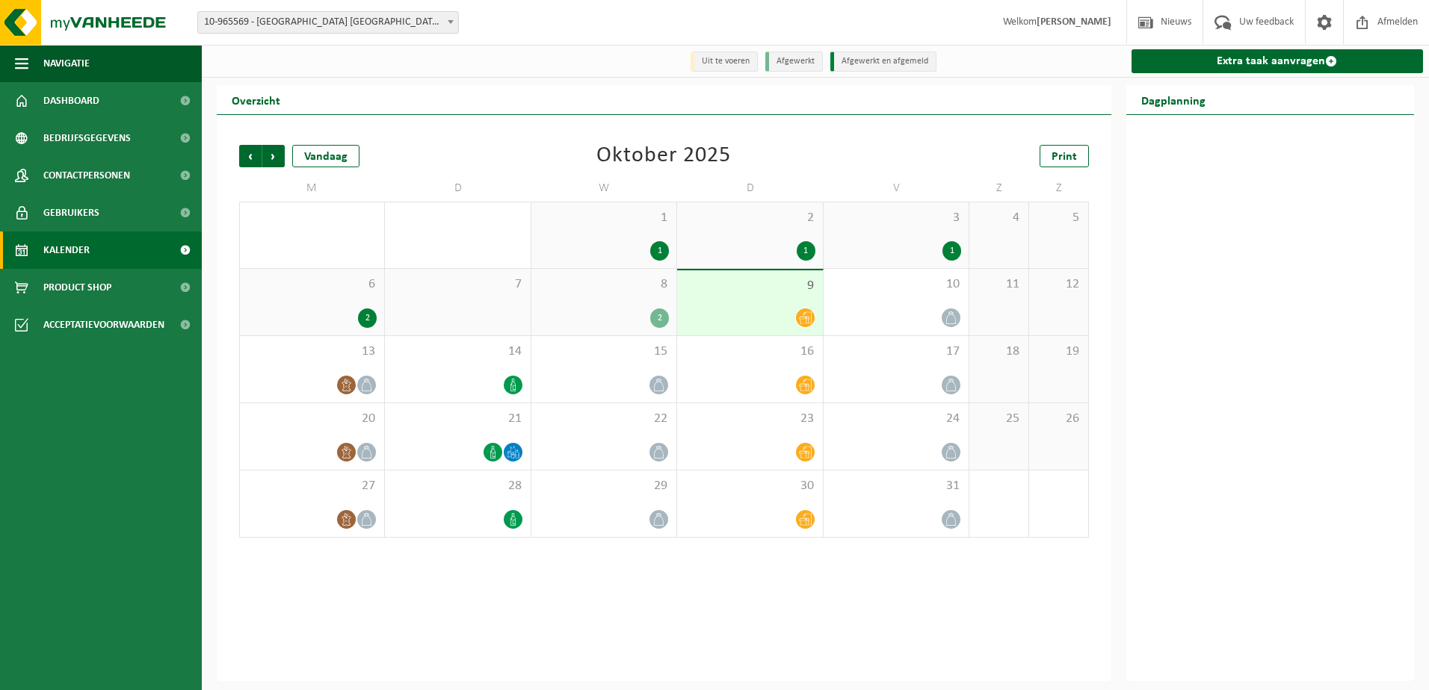 The width and height of the screenshot is (1429, 690). What do you see at coordinates (71, 101) in the screenshot?
I see `span: Dashboard` at bounding box center [71, 101].